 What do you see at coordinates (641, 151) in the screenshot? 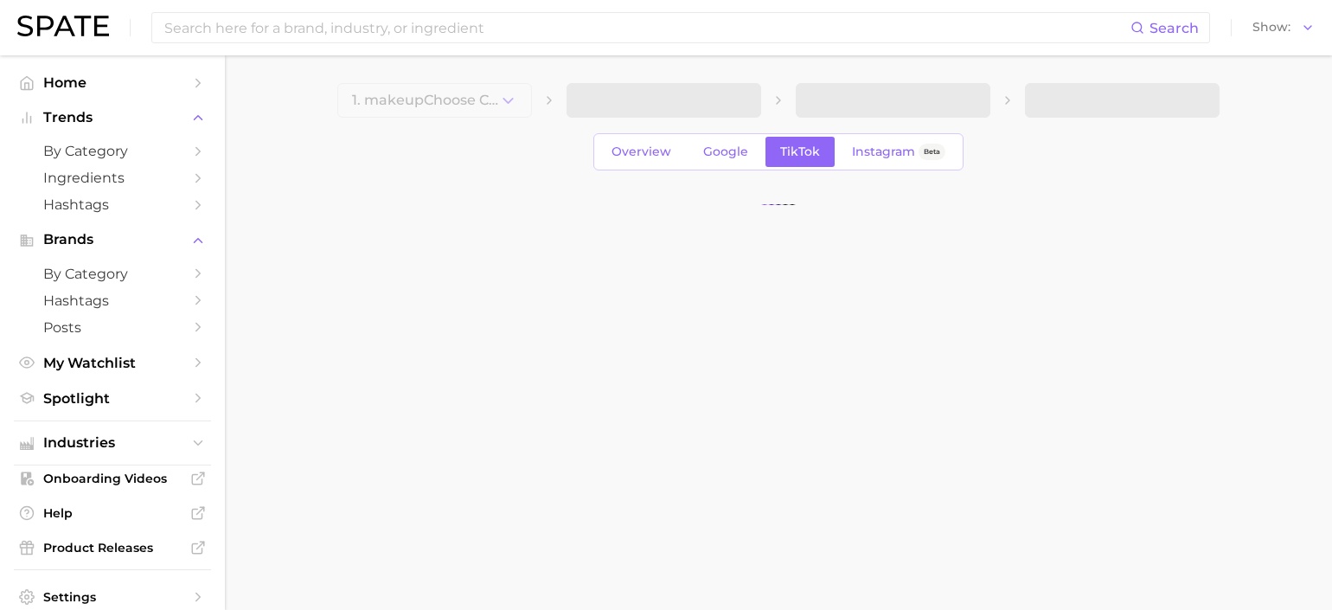
I see `a: Overview` at bounding box center [641, 151].